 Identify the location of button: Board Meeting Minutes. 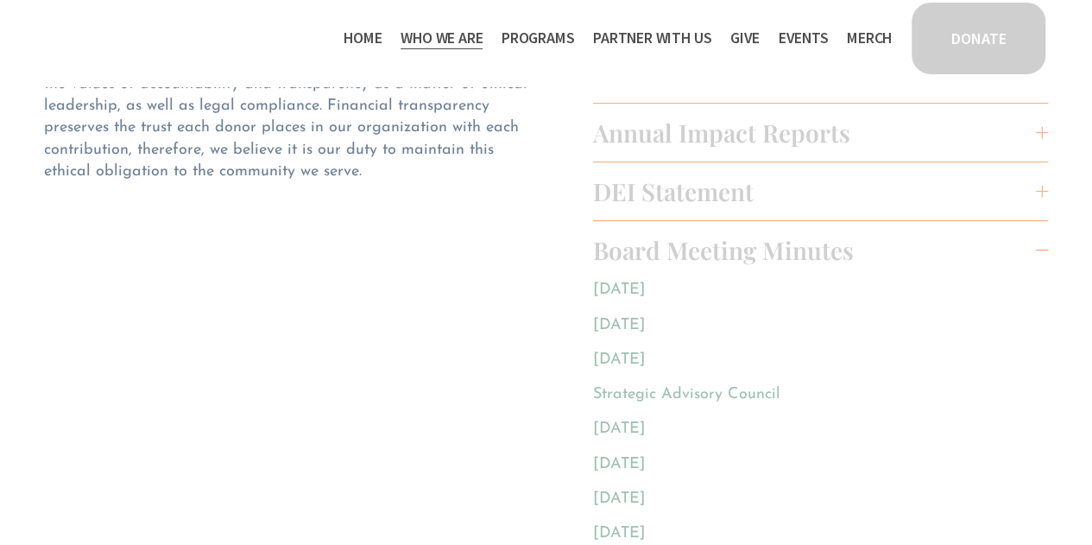
(820, 249).